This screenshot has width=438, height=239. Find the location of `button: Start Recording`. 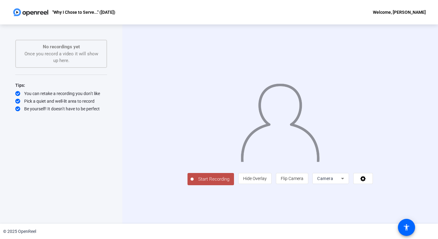

button: Start Recording is located at coordinates (211, 179).